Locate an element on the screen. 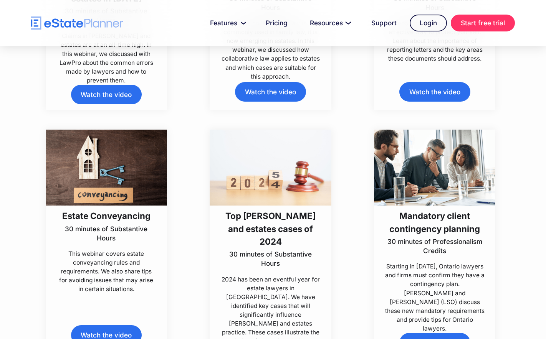 Image resolution: width=546 pixels, height=339 pixels. a: Support is located at coordinates (384, 23).